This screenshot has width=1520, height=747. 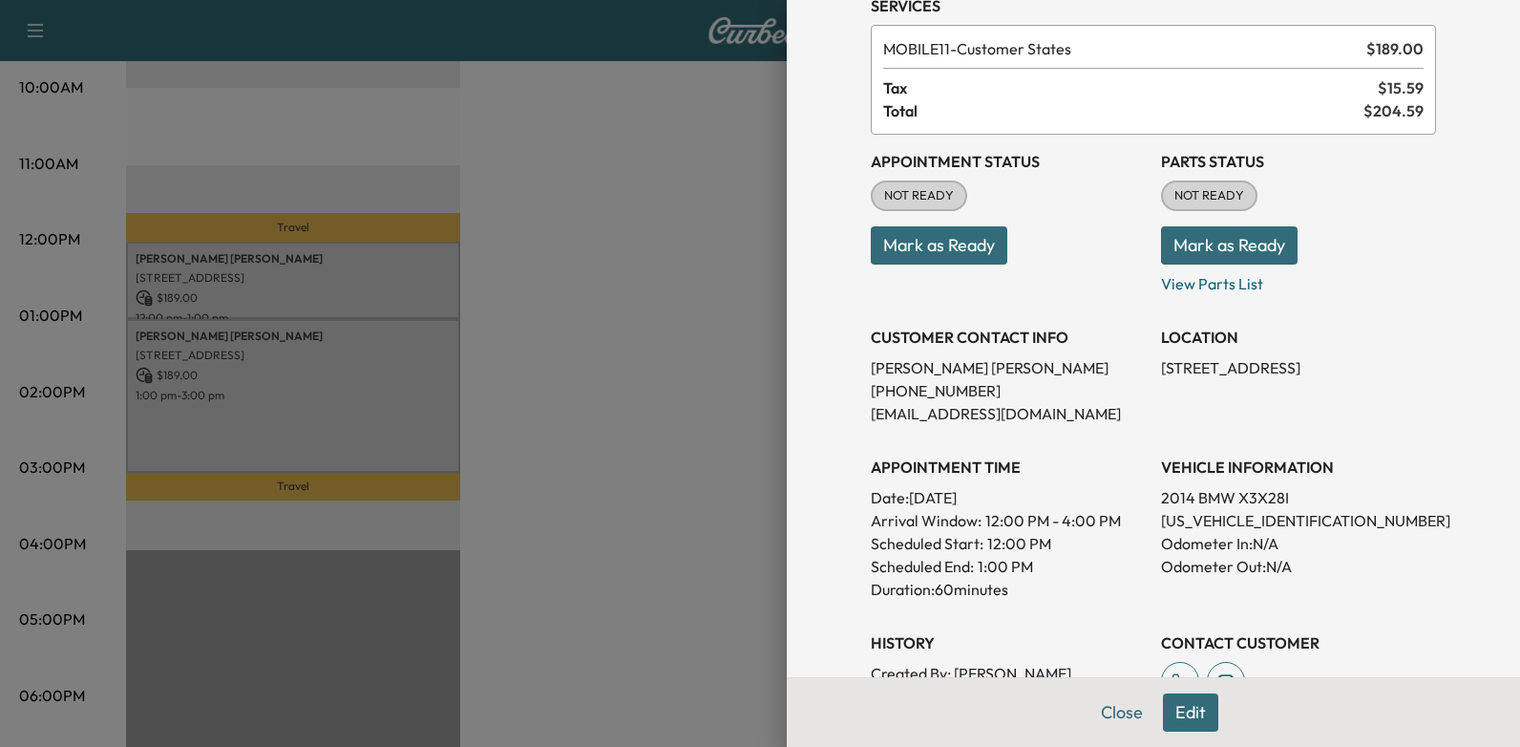 What do you see at coordinates (1393, 111) in the screenshot?
I see `span: $ 204.59` at bounding box center [1393, 111].